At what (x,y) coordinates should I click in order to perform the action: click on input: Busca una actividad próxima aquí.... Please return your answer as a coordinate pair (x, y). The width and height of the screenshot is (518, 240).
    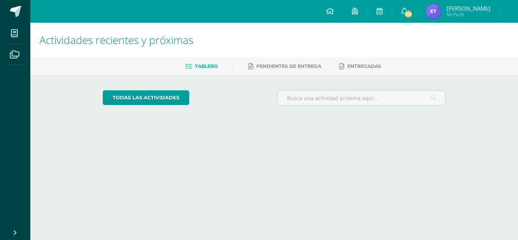
    Looking at the image, I should click on (362, 98).